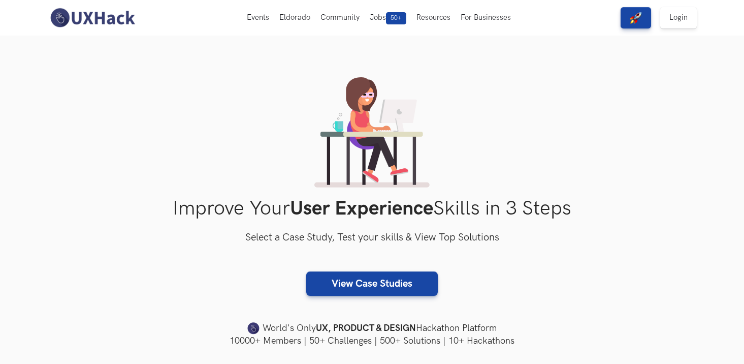 The height and width of the screenshot is (364, 744). Describe the element at coordinates (396, 18) in the screenshot. I see `span: 50+` at that location.